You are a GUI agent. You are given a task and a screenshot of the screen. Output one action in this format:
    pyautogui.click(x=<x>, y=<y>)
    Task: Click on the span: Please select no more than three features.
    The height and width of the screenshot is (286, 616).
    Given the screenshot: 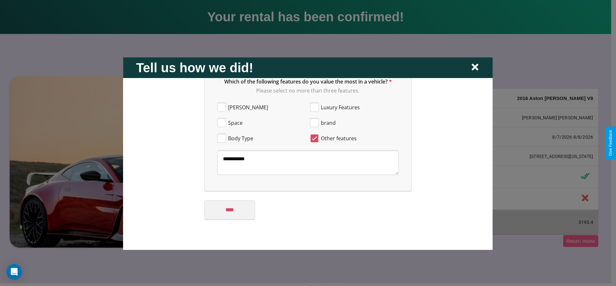 What is the action you would take?
    pyautogui.click(x=308, y=90)
    